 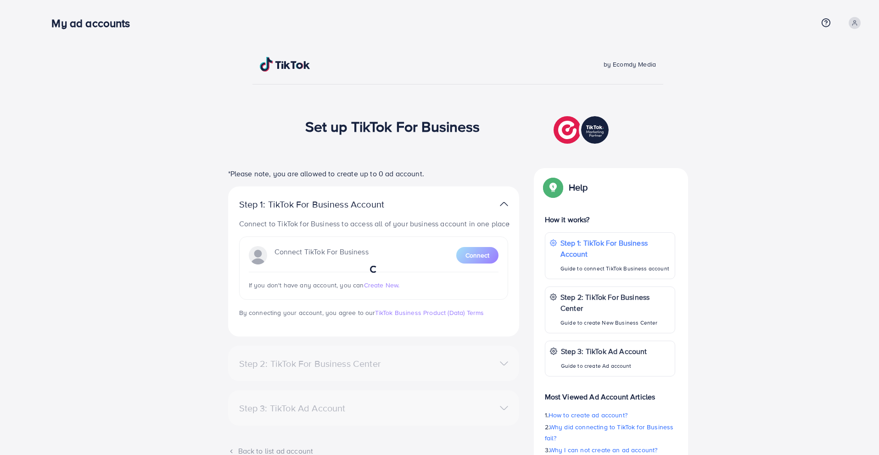 What do you see at coordinates (615, 323) in the screenshot?
I see `p: Guide to create New Business Center` at bounding box center [615, 323].